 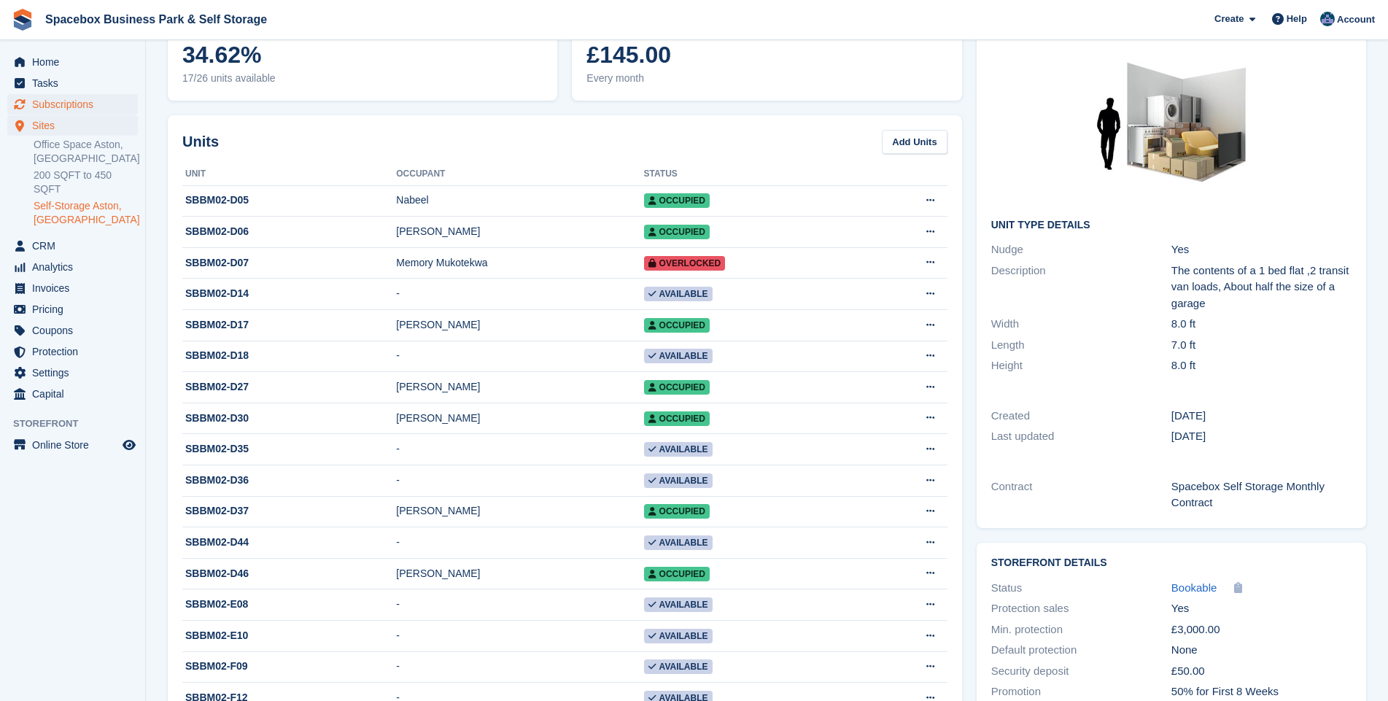 What do you see at coordinates (1081, 249) in the screenshot?
I see `div: Nudge` at bounding box center [1081, 249].